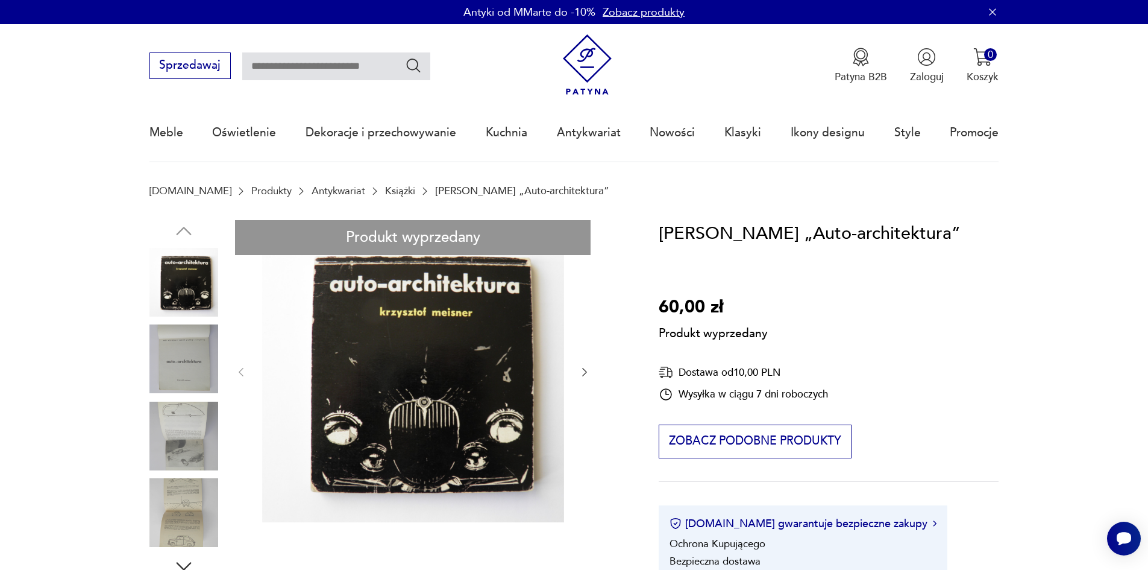 The image size is (1148, 570). I want to click on img: Ikona koszyka, so click(983, 57).